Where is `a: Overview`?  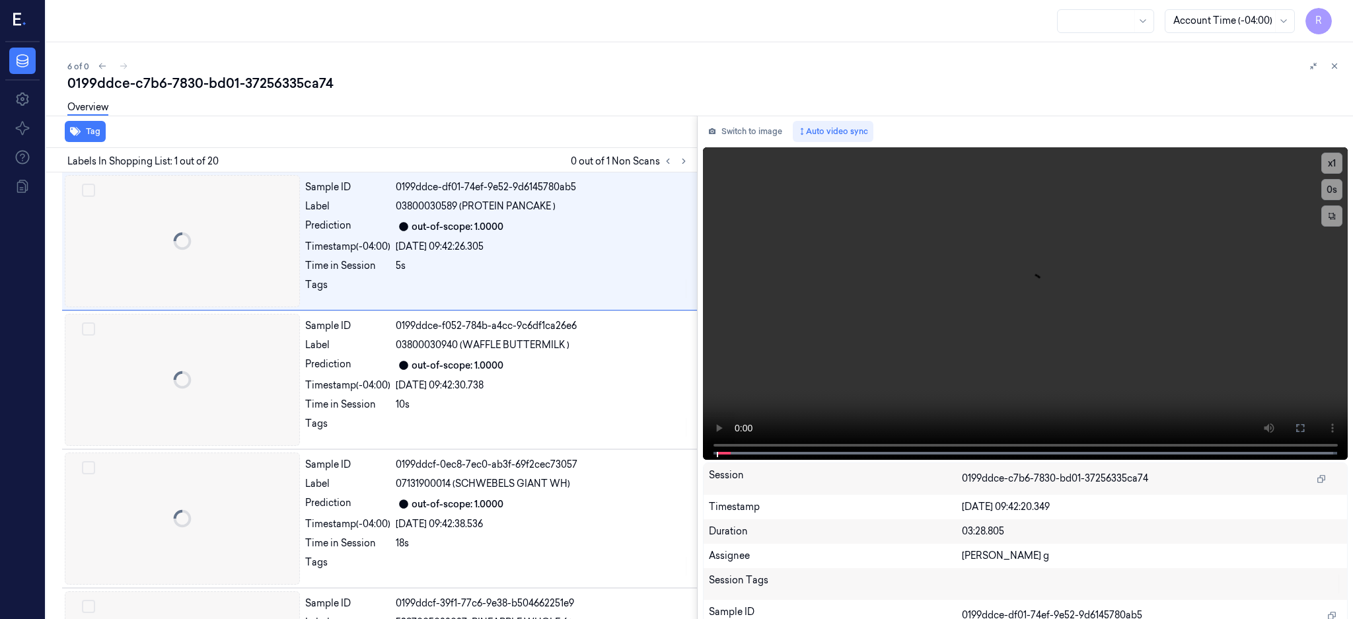
a: Overview is located at coordinates (88, 108).